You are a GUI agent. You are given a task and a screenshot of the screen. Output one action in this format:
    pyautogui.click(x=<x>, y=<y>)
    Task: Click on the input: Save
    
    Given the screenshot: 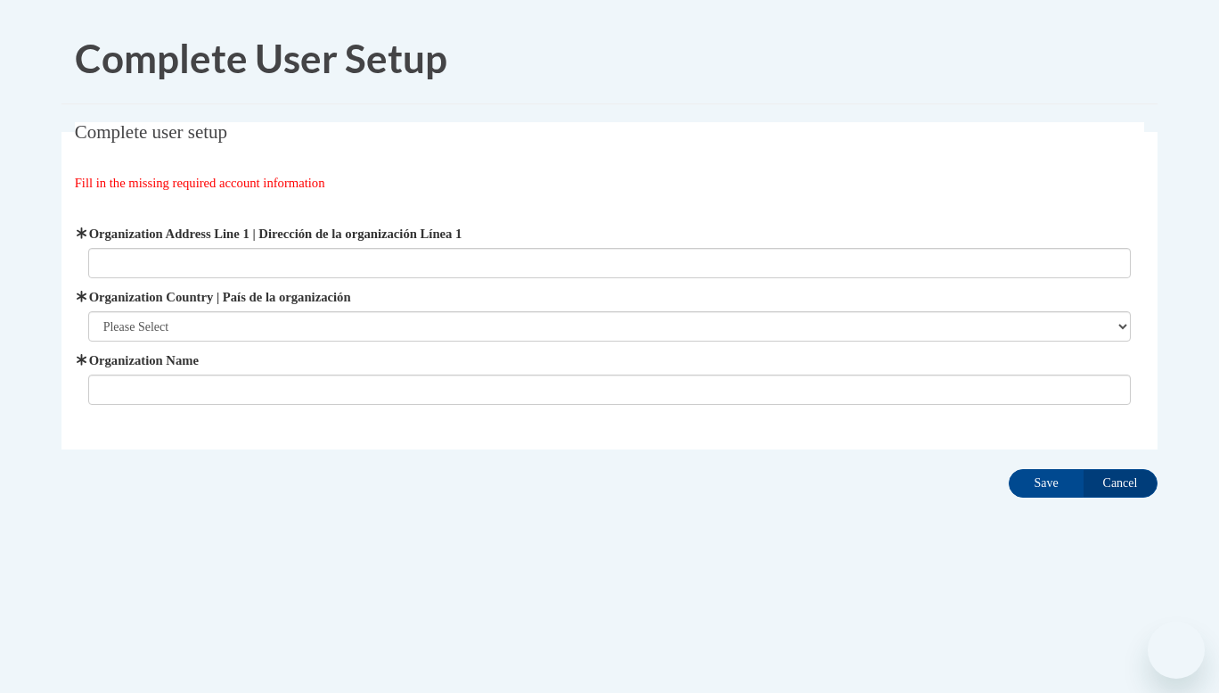 What is the action you would take?
    pyautogui.click(x=1046, y=483)
    